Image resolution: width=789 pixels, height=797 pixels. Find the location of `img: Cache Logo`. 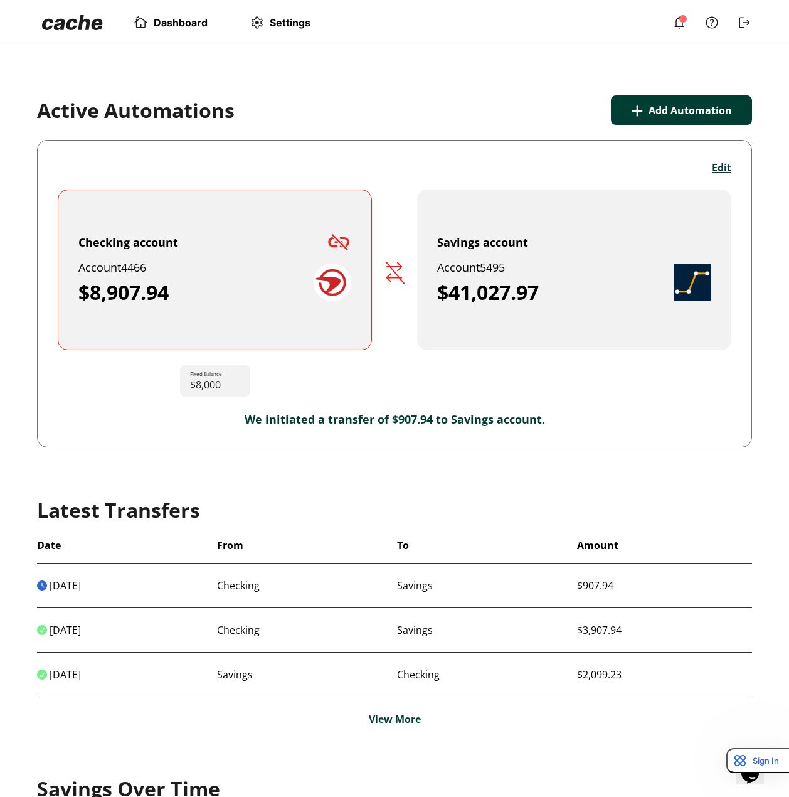

img: Cache Logo is located at coordinates (72, 23).